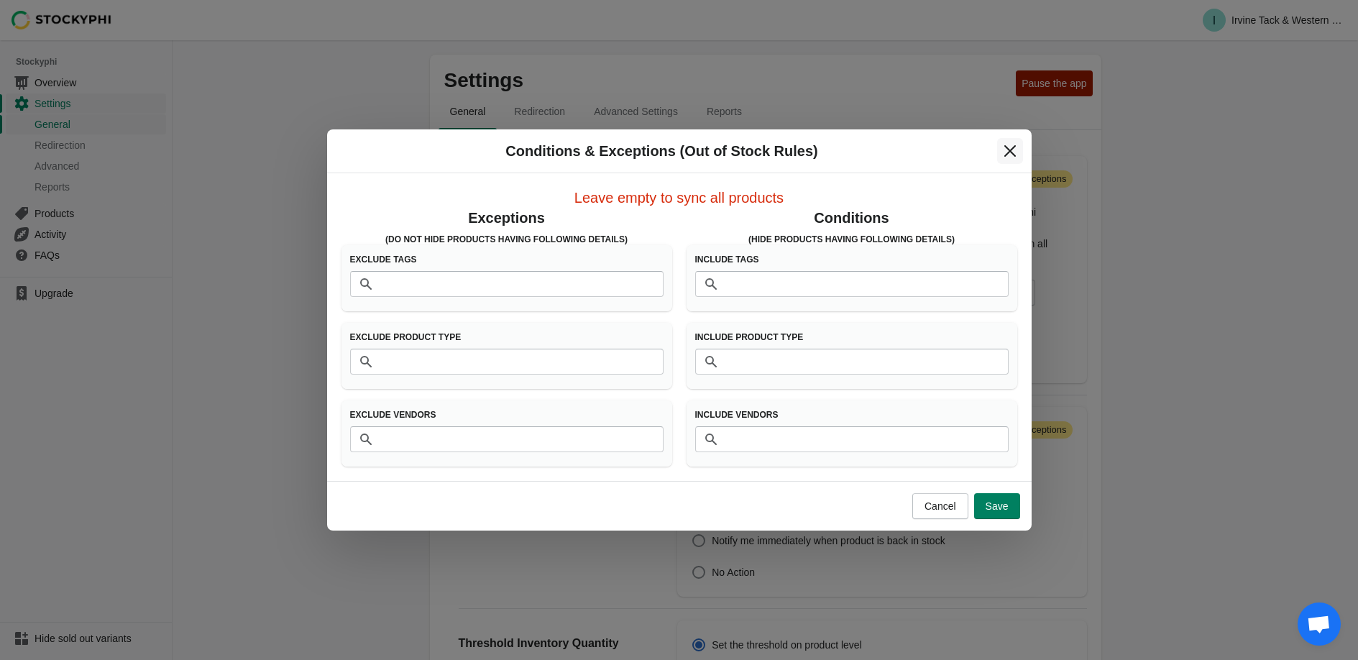 The width and height of the screenshot is (1358, 660). Describe the element at coordinates (1010, 151) in the screenshot. I see `button: Close` at that location.